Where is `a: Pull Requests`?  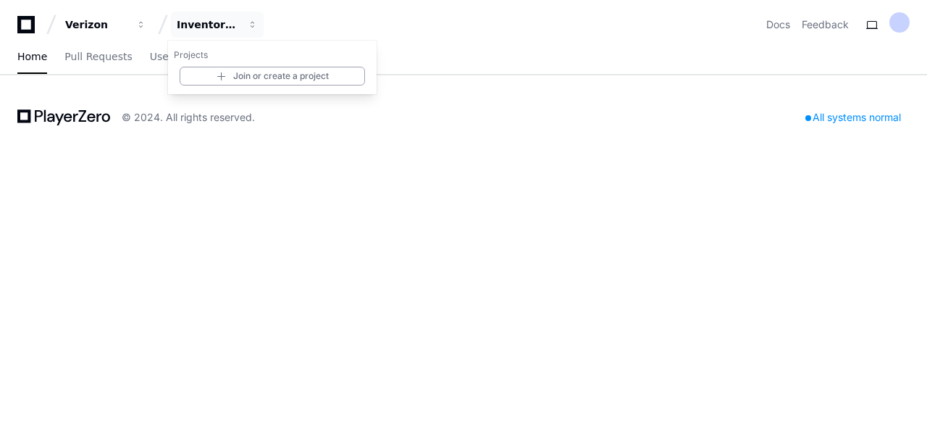
a: Pull Requests is located at coordinates (98, 57).